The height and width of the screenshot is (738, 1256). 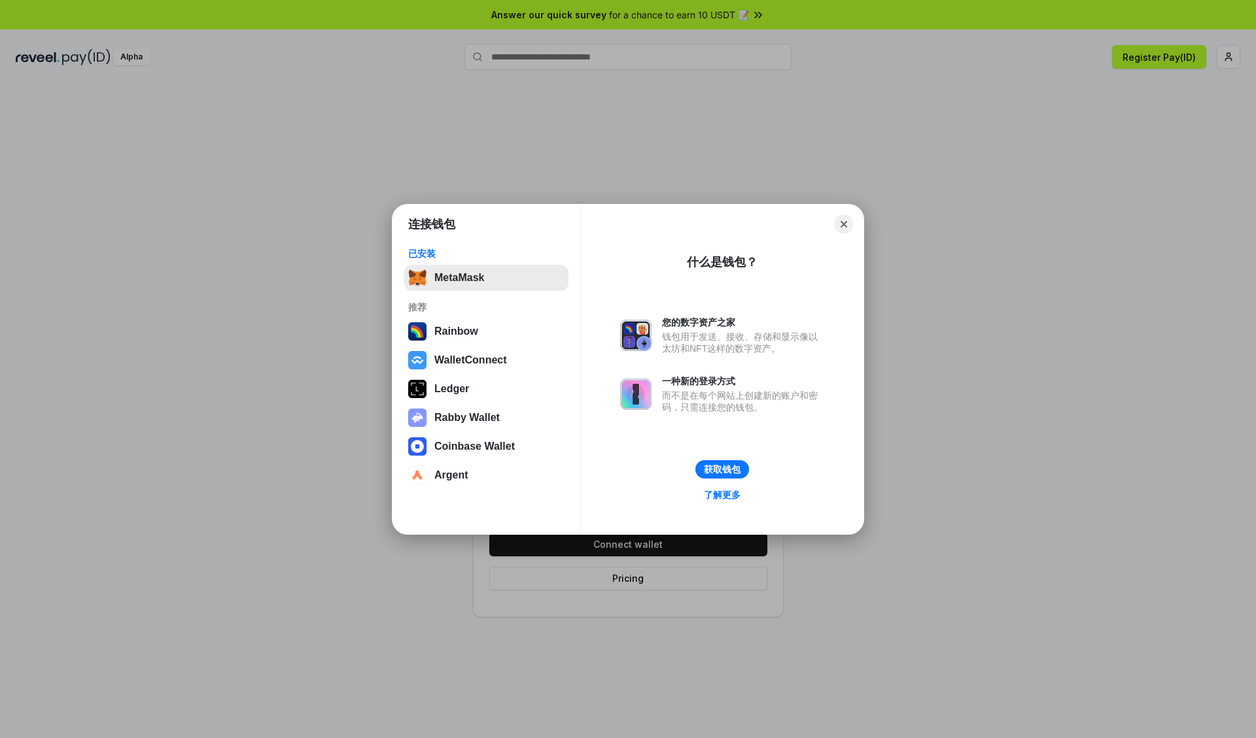 What do you see at coordinates (467, 418) in the screenshot?
I see `div: Rabby Wallet` at bounding box center [467, 418].